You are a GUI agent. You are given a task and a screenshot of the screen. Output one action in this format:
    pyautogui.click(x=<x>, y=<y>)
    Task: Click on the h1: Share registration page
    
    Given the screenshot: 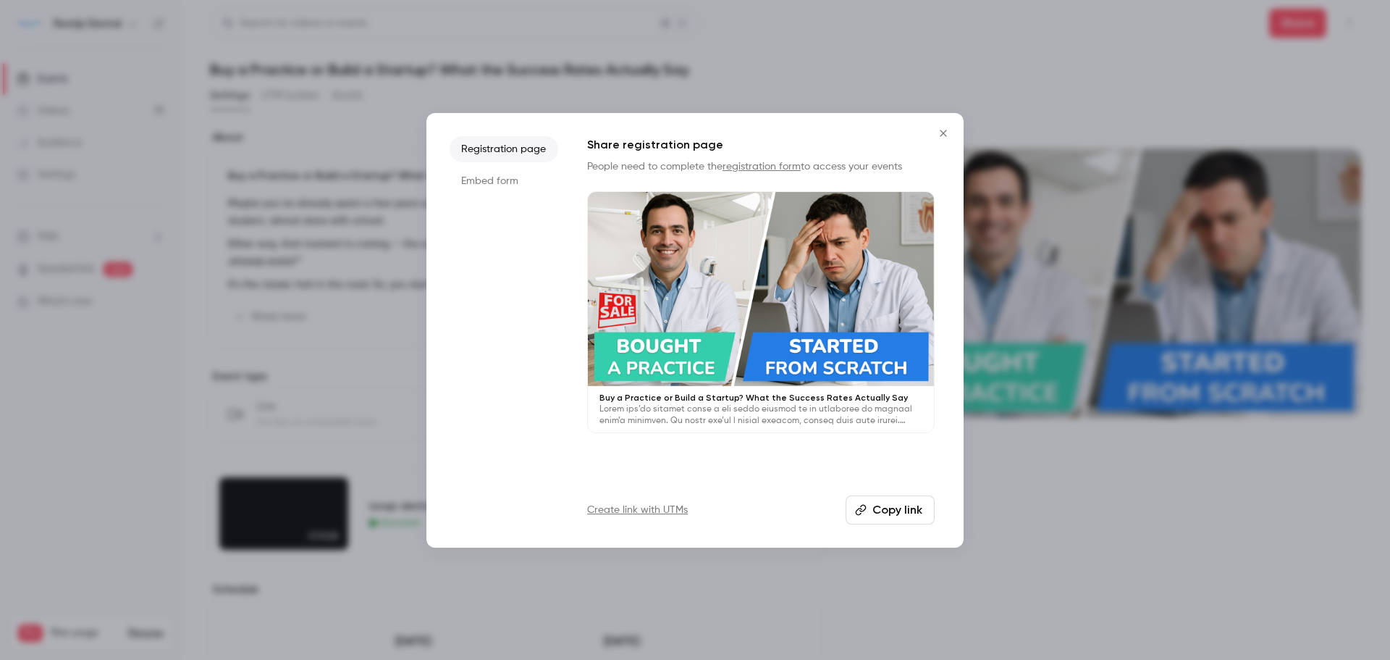 What is the action you would take?
    pyautogui.click(x=761, y=145)
    